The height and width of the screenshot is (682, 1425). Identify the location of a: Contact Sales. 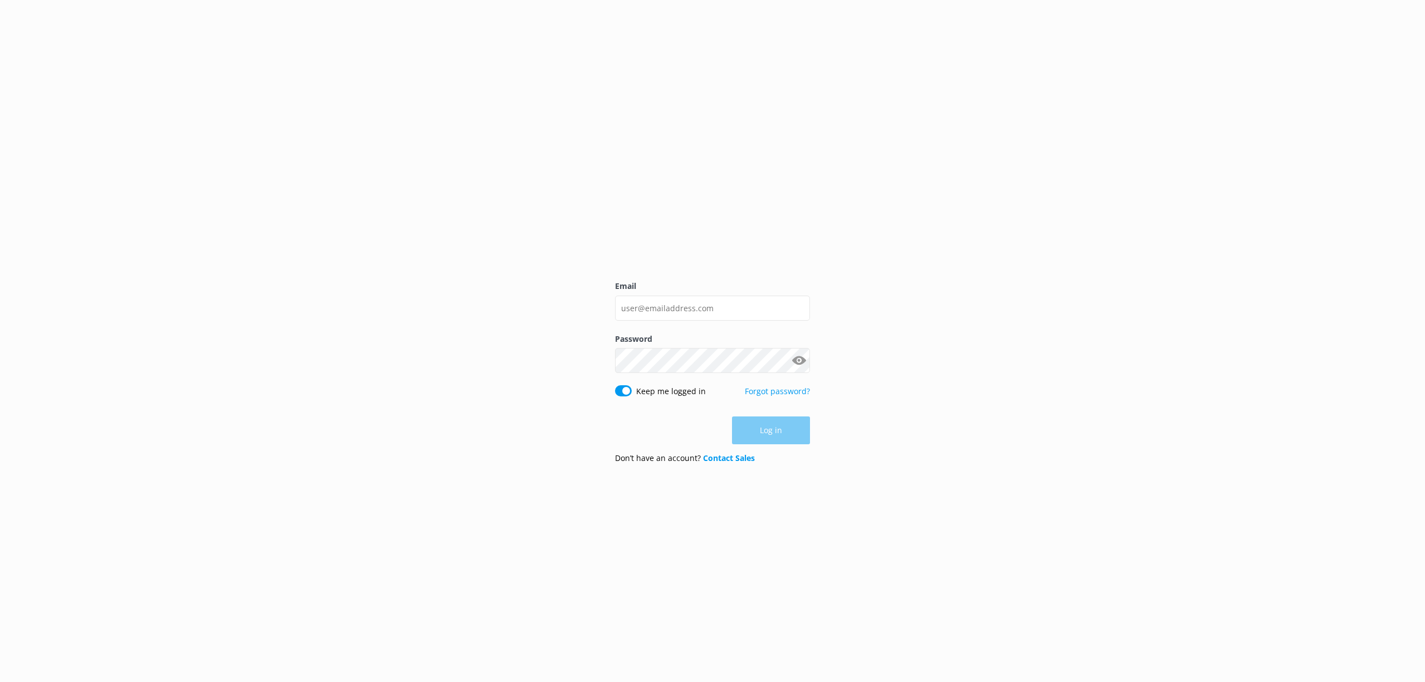
(729, 458).